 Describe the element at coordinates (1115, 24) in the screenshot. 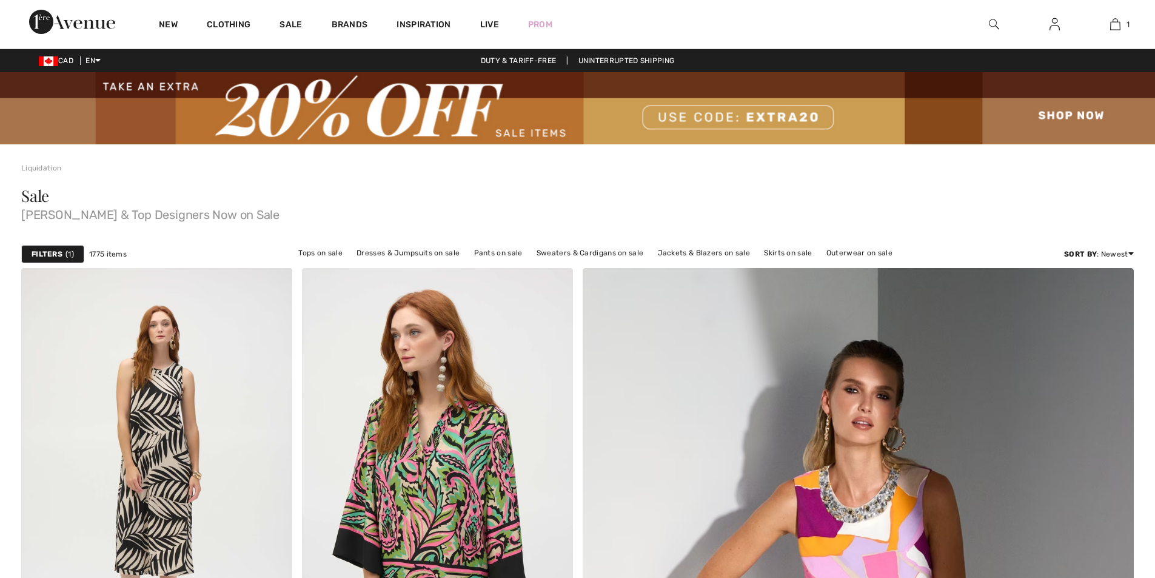

I see `a: 1` at that location.